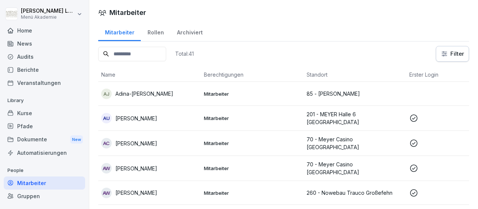 Image resolution: width=478 pixels, height=209 pixels. I want to click on th: Name, so click(149, 75).